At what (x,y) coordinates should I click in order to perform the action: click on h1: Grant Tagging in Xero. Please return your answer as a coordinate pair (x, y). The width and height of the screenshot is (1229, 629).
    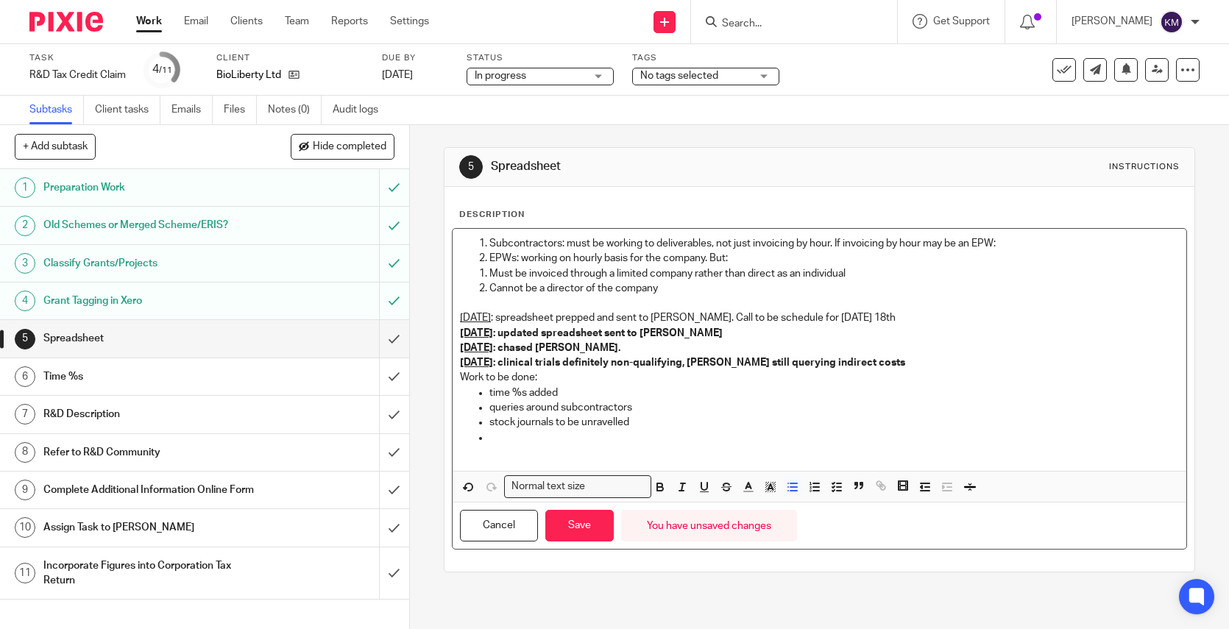
    Looking at the image, I should click on (150, 301).